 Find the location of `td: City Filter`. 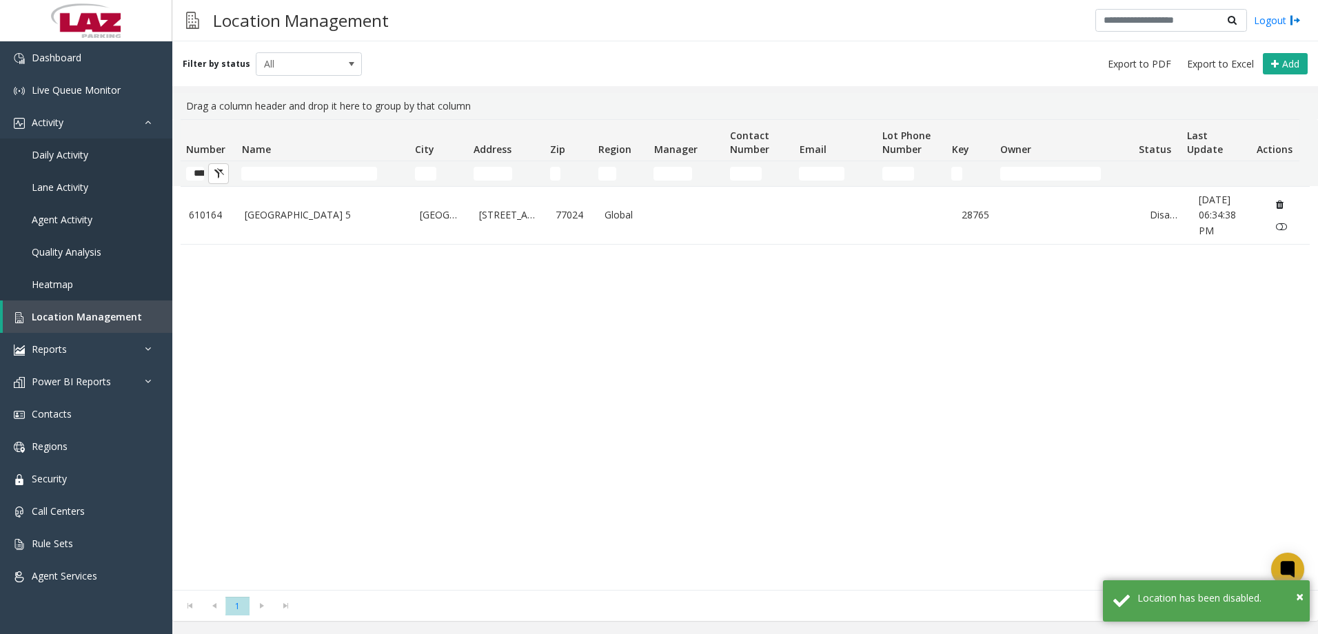

td: City Filter is located at coordinates (438, 174).